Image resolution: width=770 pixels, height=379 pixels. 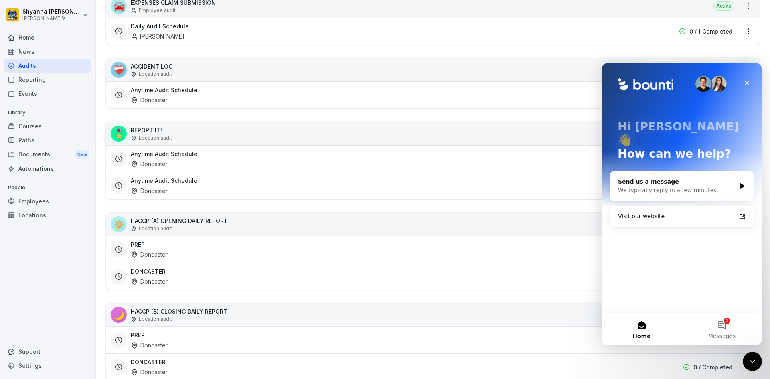 I want to click on div: We typically reply in a few minutes, so click(x=75, y=127).